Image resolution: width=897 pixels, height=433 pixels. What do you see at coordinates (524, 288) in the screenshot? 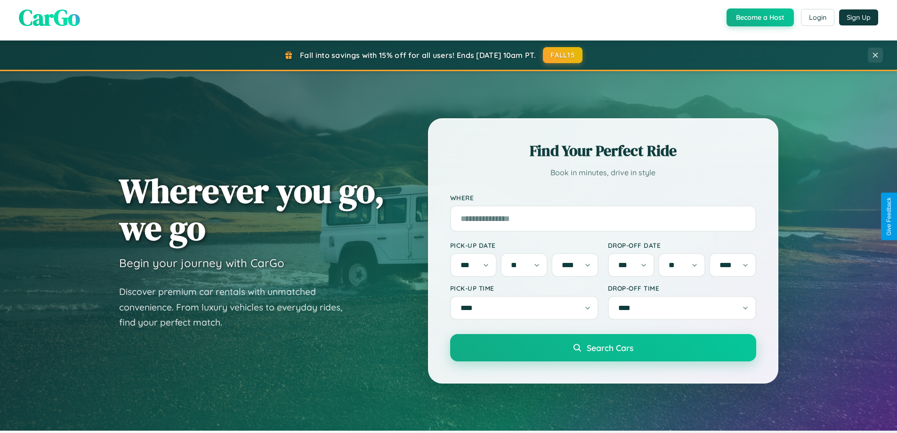
I see `label: Pick-up Time` at bounding box center [524, 288].